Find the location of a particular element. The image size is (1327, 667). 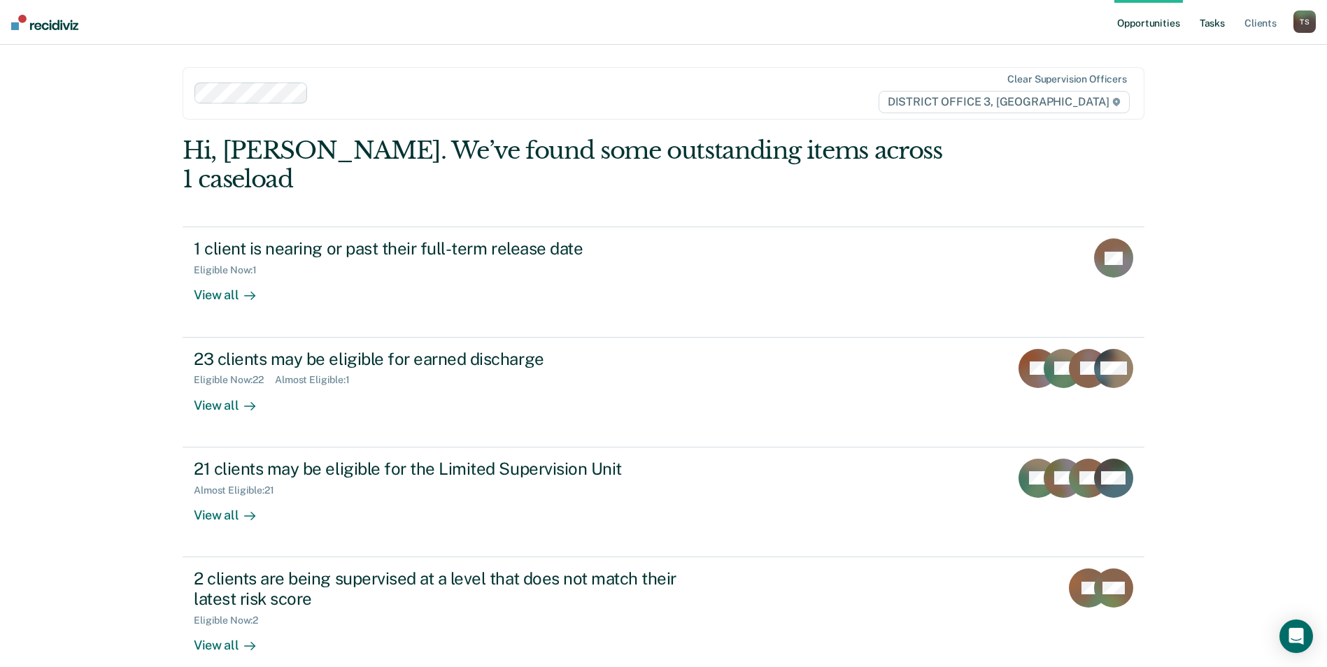

div: Eligible Now : 1 is located at coordinates (231, 270).